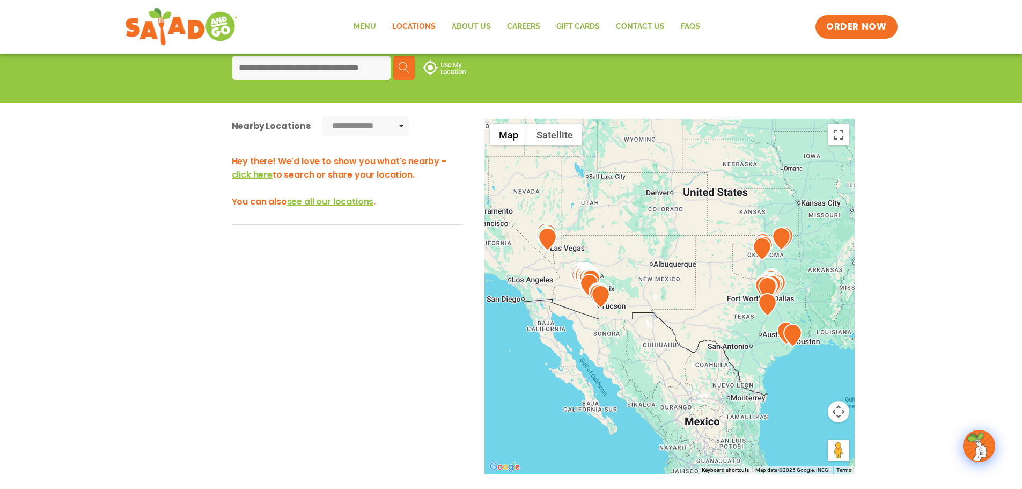 The image size is (1022, 489). What do you see at coordinates (271, 126) in the screenshot?
I see `div: Nearby Locations` at bounding box center [271, 126].